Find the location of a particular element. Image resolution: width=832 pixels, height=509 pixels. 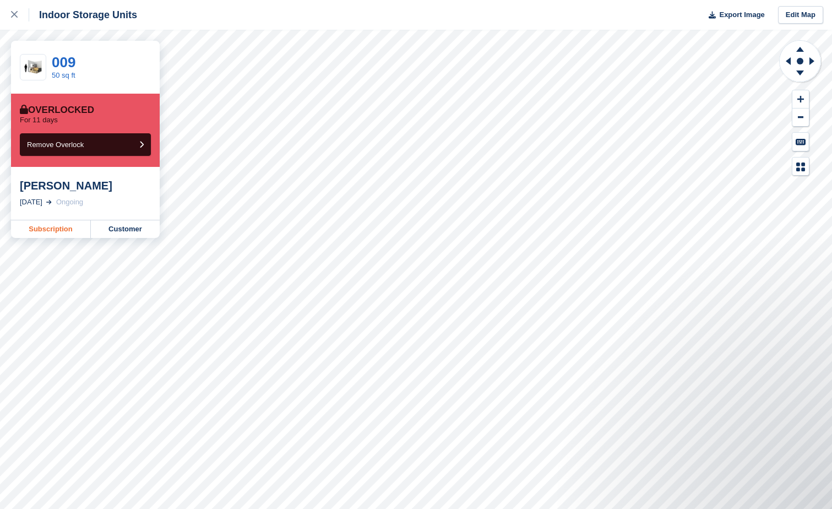

a: Customer is located at coordinates (125, 229).